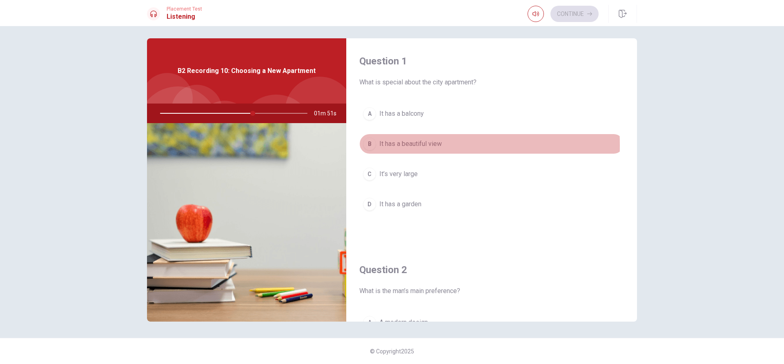  Describe the element at coordinates (247, 222) in the screenshot. I see `img: B2 Recording 10: Choosing a New Apartment` at that location.